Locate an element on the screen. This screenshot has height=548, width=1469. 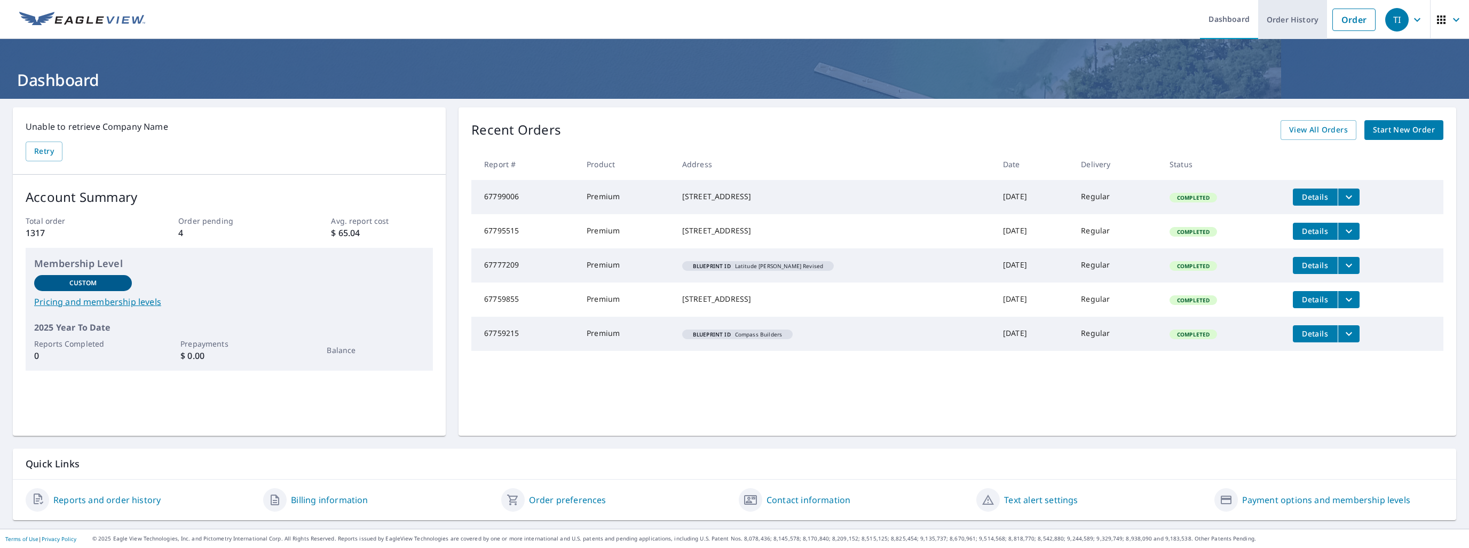
a: Pricing and membership levels is located at coordinates (229, 302).